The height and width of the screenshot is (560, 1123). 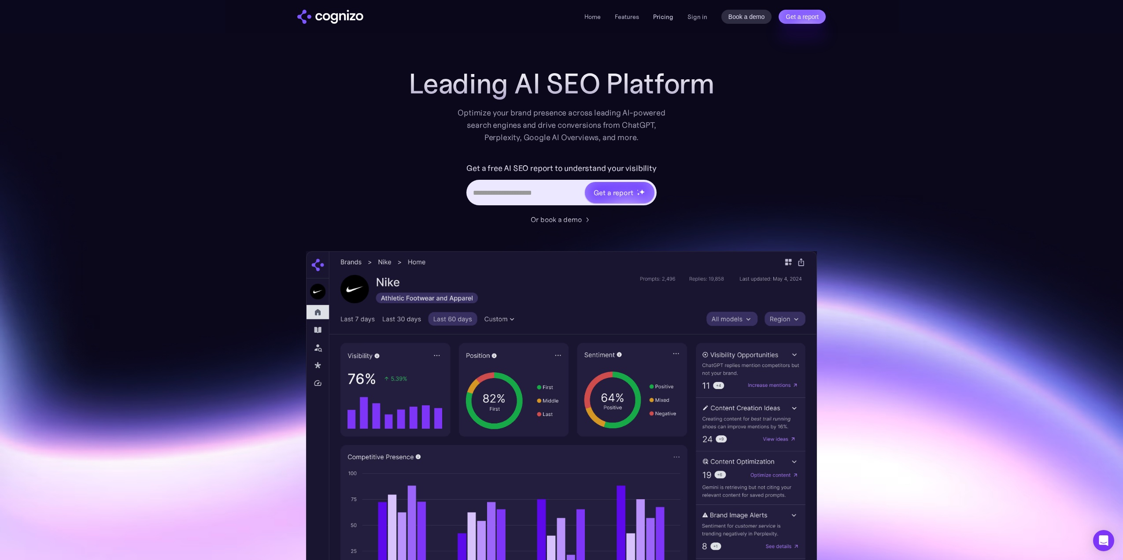 I want to click on a: Or book a demo, so click(x=562, y=219).